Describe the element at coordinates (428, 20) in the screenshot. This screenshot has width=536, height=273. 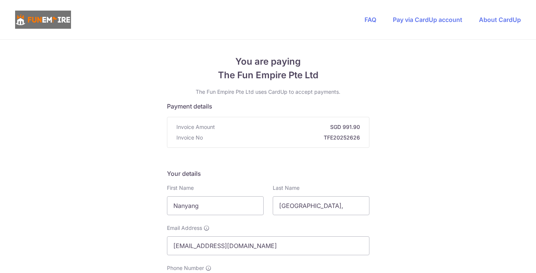
I see `a: Pay via CardUp account` at that location.